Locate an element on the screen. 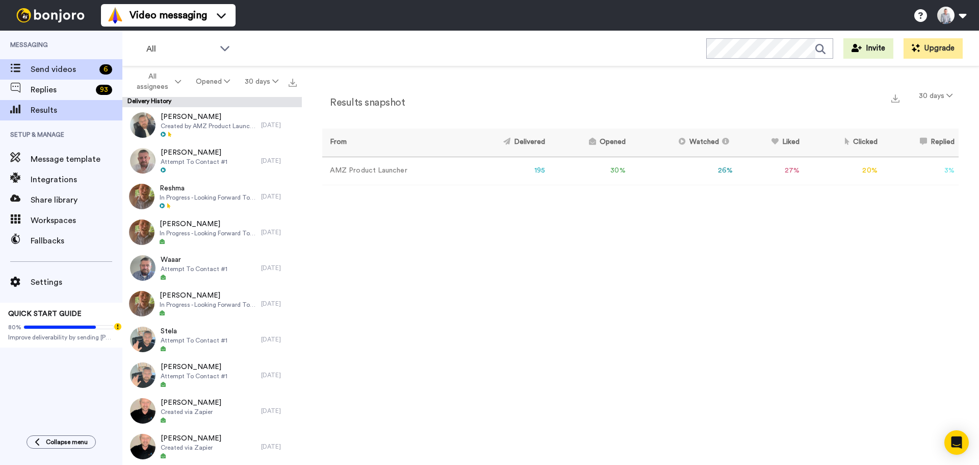  img: vm-color.svg is located at coordinates (115, 15).